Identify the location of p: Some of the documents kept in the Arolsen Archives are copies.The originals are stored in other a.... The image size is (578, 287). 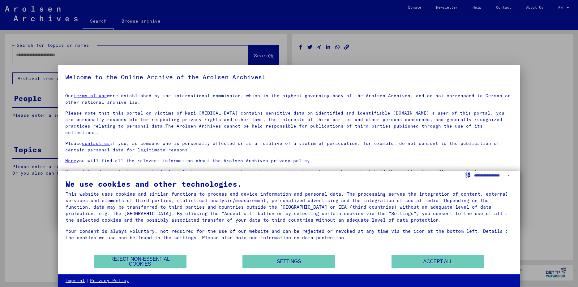
(289, 175).